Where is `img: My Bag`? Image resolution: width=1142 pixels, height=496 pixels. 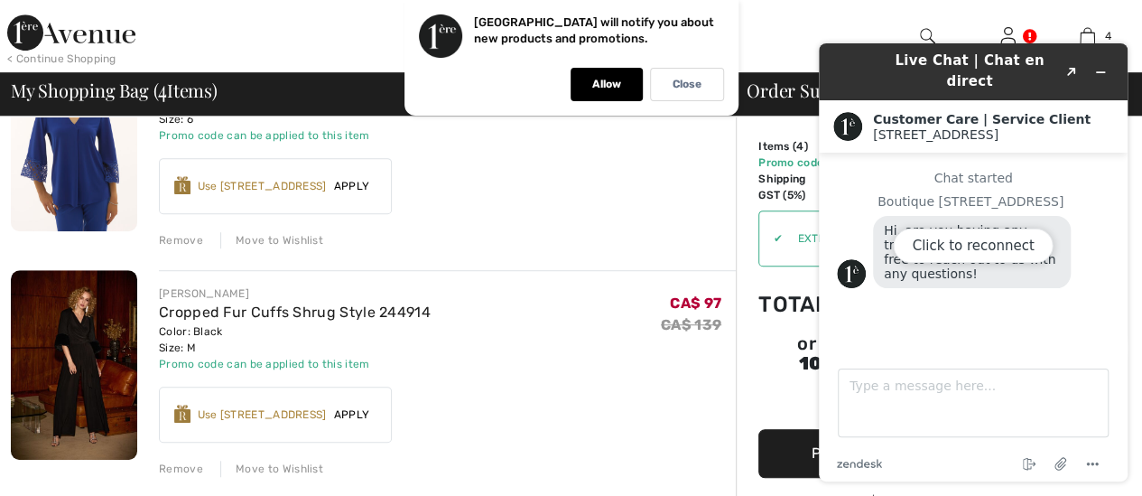
img: My Bag is located at coordinates (1087, 36).